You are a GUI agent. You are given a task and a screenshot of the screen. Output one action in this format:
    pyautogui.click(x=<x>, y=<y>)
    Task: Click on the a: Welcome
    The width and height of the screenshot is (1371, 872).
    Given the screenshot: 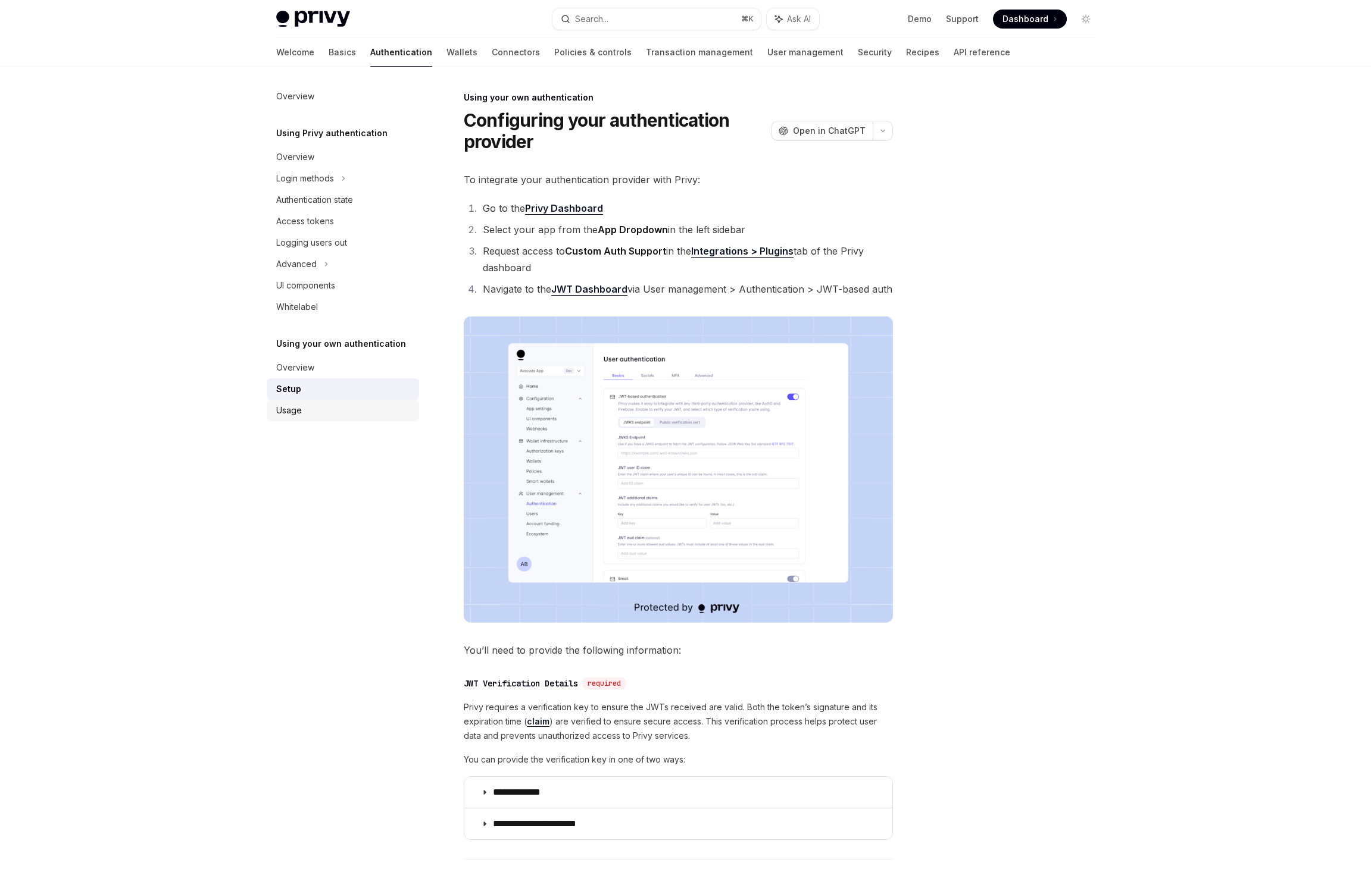 What is the action you would take?
    pyautogui.click(x=295, y=52)
    